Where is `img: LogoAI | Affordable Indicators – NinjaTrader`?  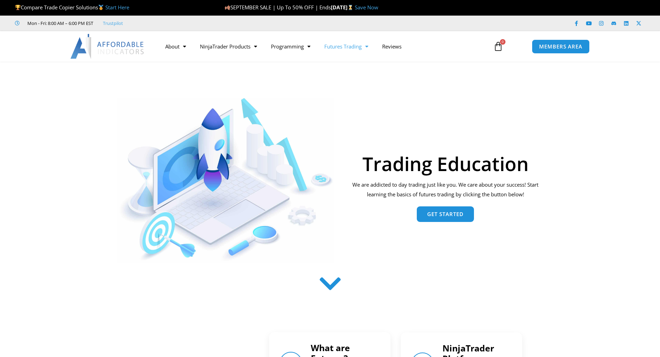 img: LogoAI | Affordable Indicators – NinjaTrader is located at coordinates (107, 46).